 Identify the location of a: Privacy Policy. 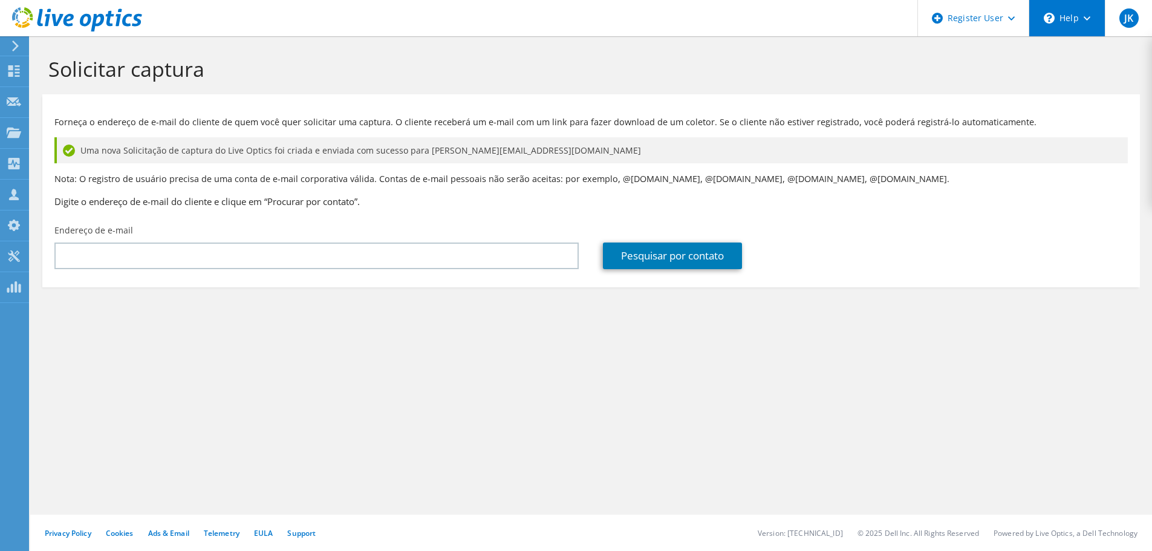
(68, 533).